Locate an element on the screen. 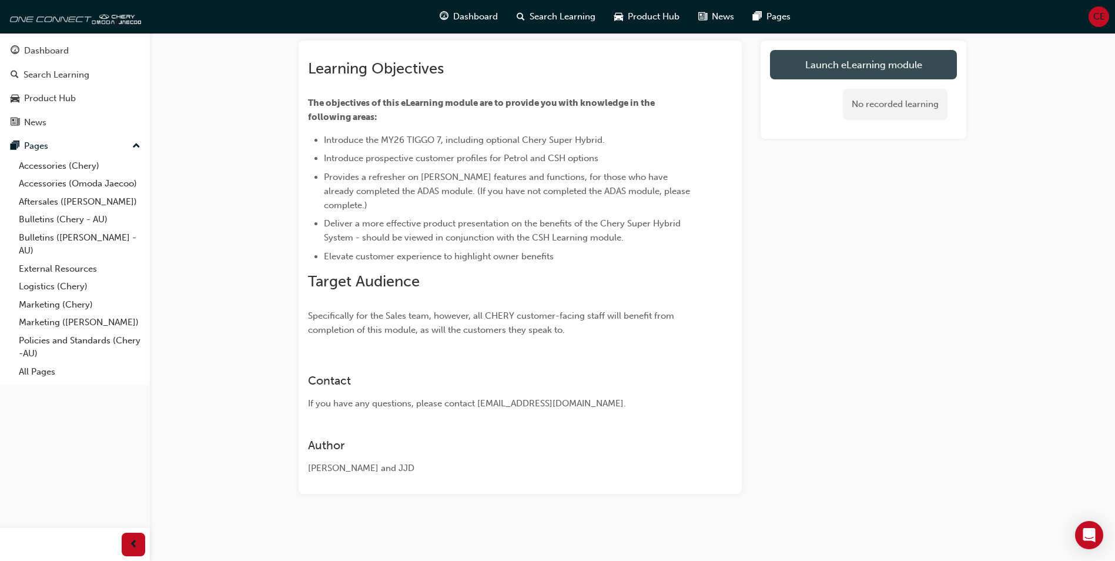 This screenshot has width=1115, height=561. a: car-iconProduct Hub is located at coordinates (647, 16).